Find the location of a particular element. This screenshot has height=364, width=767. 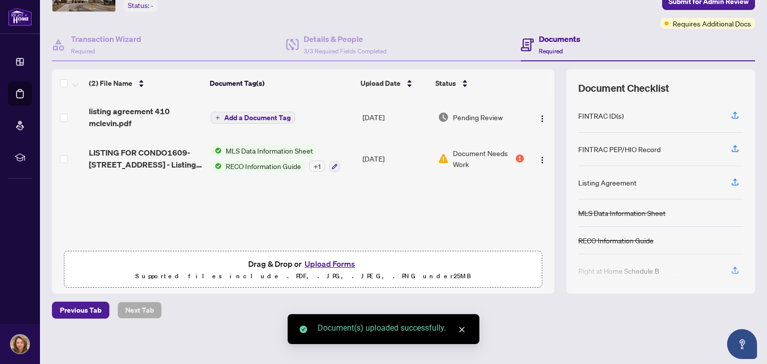

button: Status IconMLS Data Information SheetStatus IconRECO Information Guide+1 is located at coordinates (275, 159).